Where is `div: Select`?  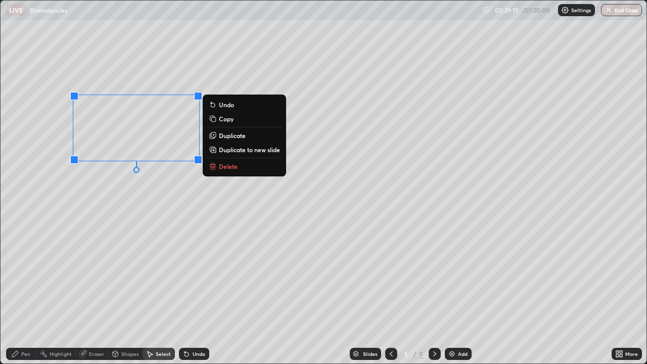
div: Select is located at coordinates (163, 354).